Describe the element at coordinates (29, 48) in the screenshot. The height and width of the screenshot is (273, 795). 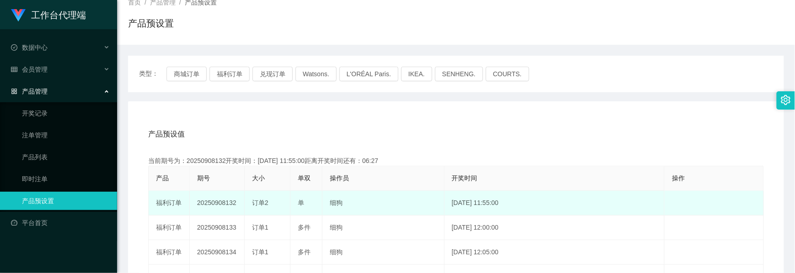
I see `span: 数据中心` at that location.